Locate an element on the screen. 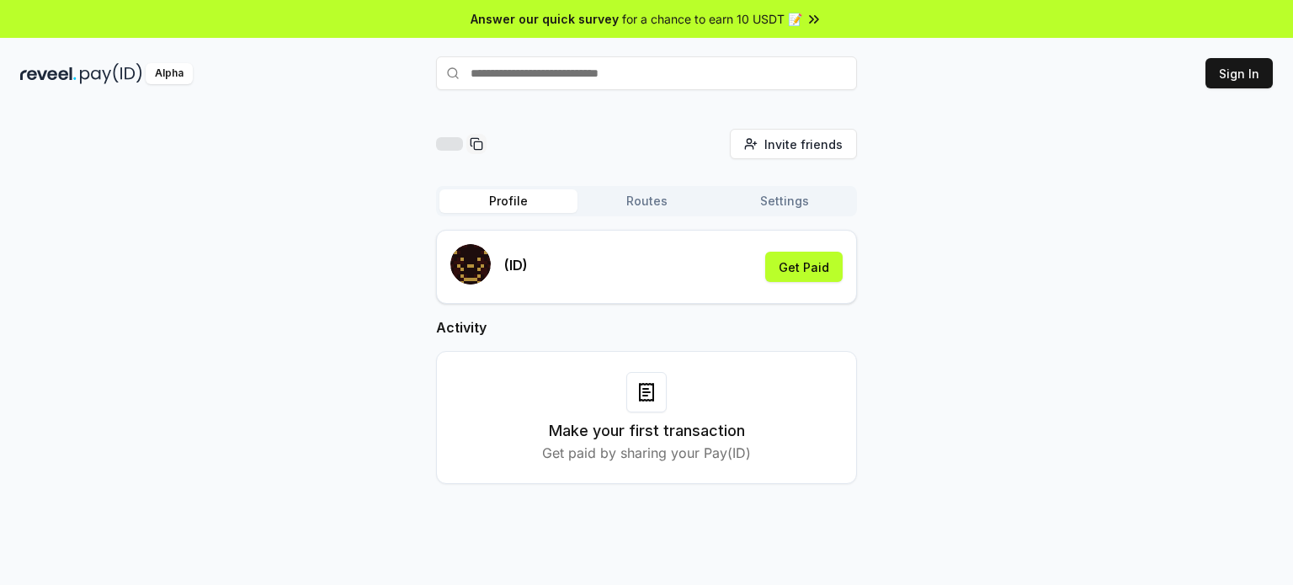 Image resolution: width=1293 pixels, height=585 pixels. span: for a chance to earn 10 USDT 📝 is located at coordinates (712, 19).